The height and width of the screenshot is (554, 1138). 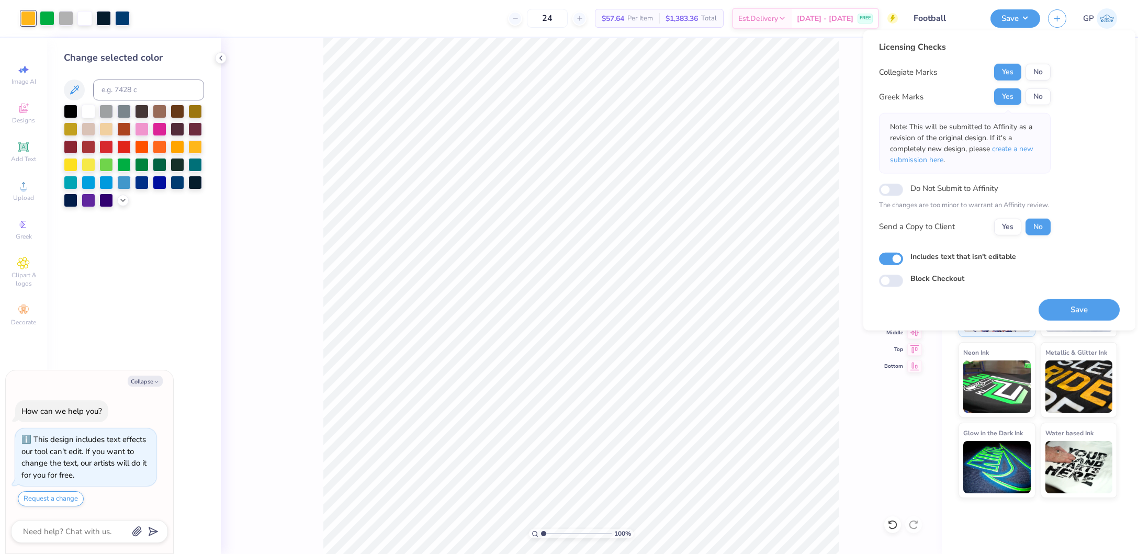 What do you see at coordinates (901, 97) in the screenshot?
I see `div: Greek Marks` at bounding box center [901, 97].